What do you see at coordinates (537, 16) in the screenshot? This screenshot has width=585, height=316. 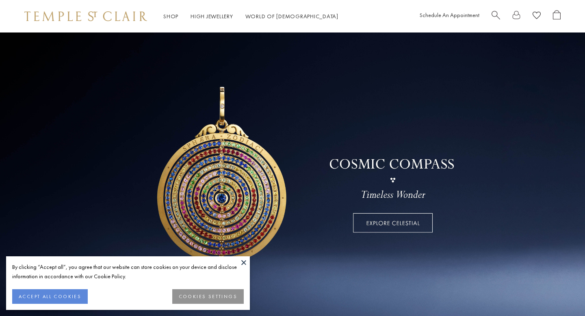 I see `a: View Wishlist` at bounding box center [537, 16].